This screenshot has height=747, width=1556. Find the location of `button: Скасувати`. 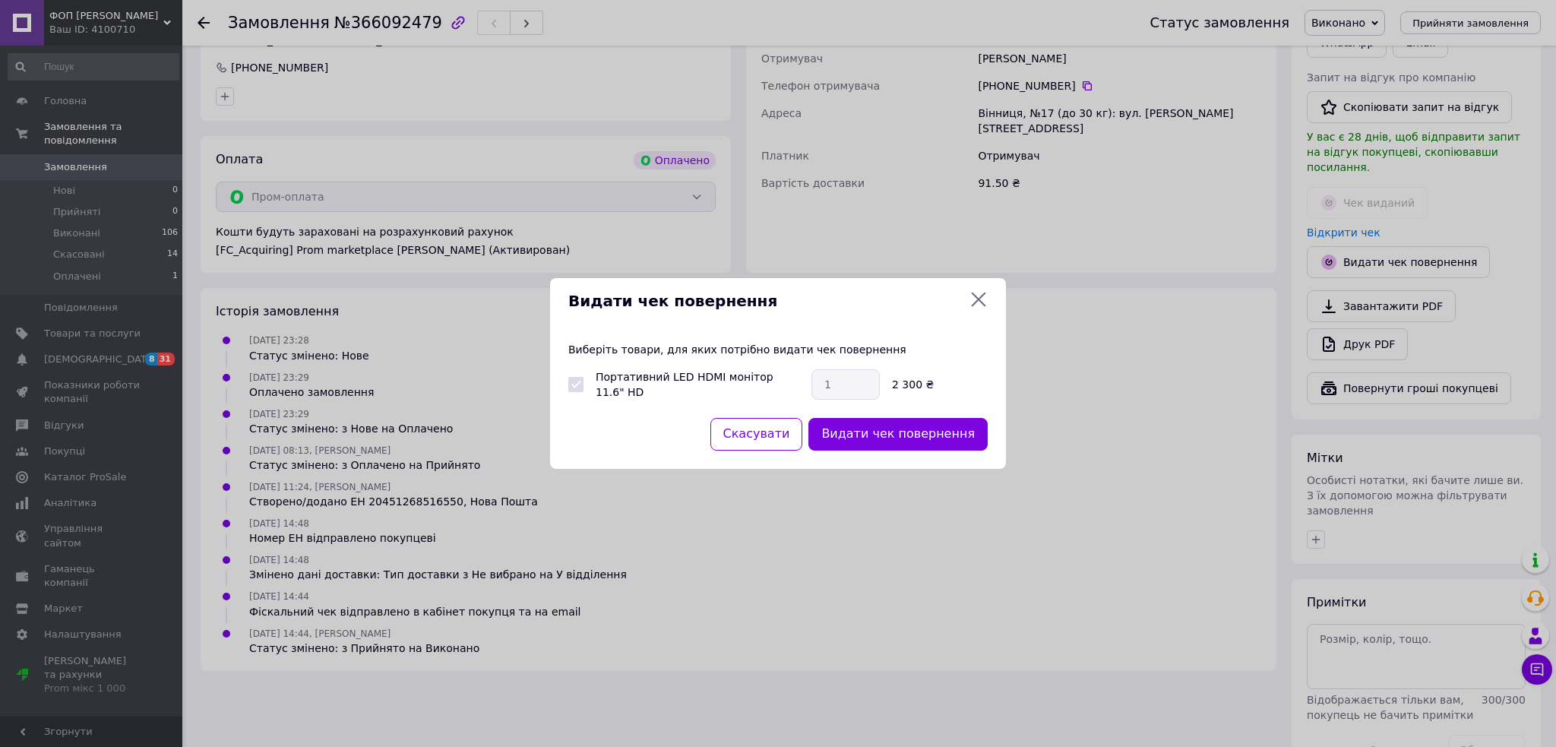

button: Скасувати is located at coordinates (757, 434).